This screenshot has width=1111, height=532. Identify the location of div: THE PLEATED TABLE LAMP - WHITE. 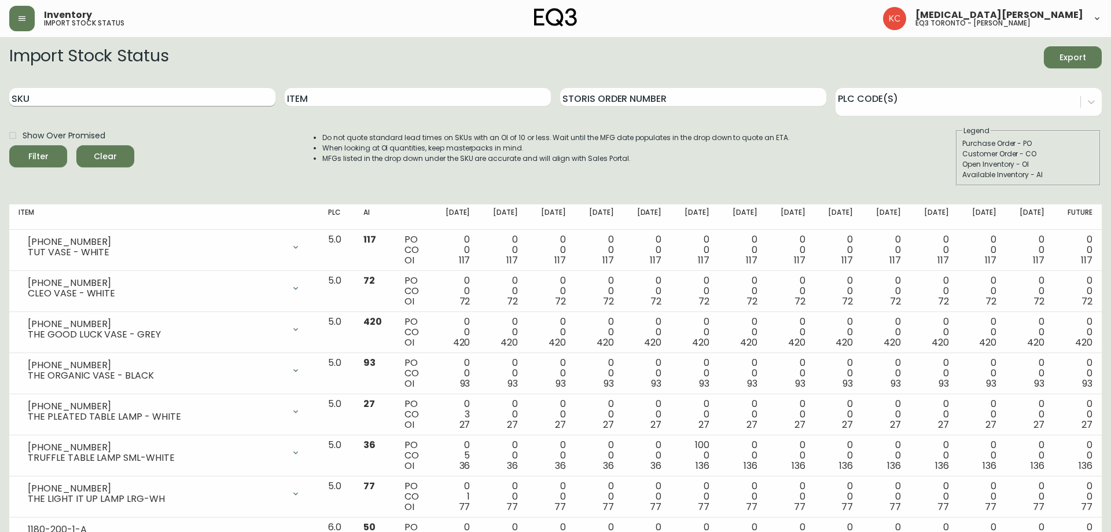
(156, 417).